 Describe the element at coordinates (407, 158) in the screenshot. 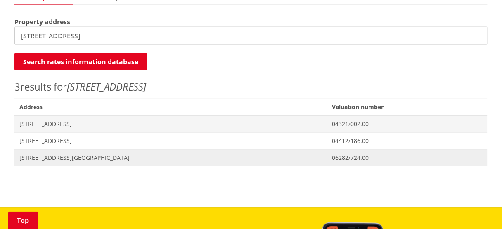

I see `span: 06282/724.00` at that location.